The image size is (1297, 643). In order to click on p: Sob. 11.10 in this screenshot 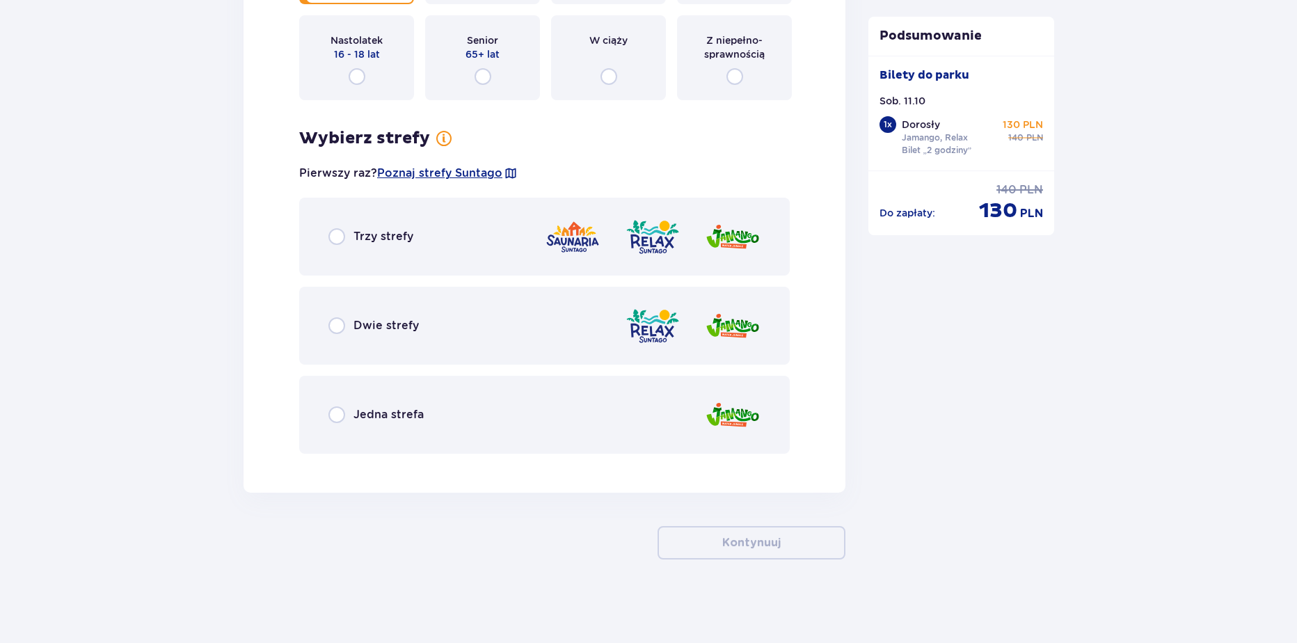, I will do `click(903, 101)`.